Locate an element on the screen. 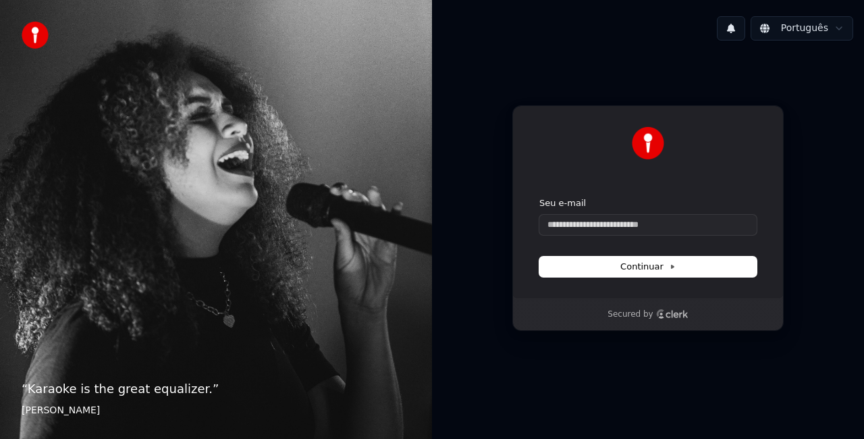 The image size is (864, 439). p: “ Karaoke is the great equalizer. ” is located at coordinates (216, 389).